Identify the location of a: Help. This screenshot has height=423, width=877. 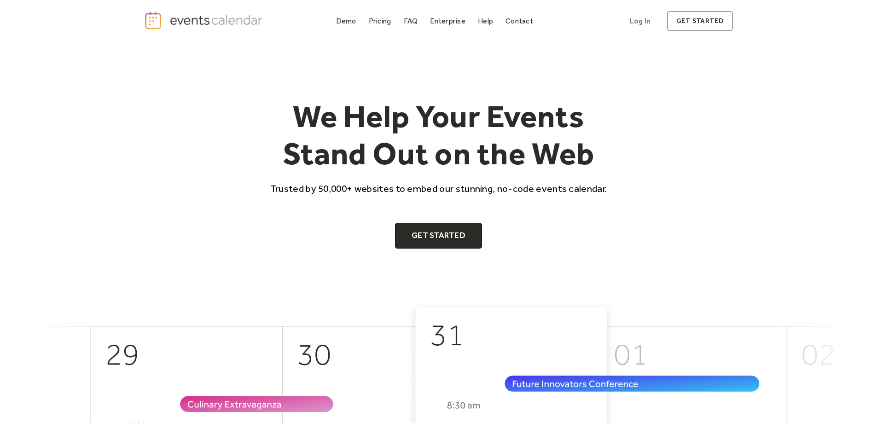
(485, 21).